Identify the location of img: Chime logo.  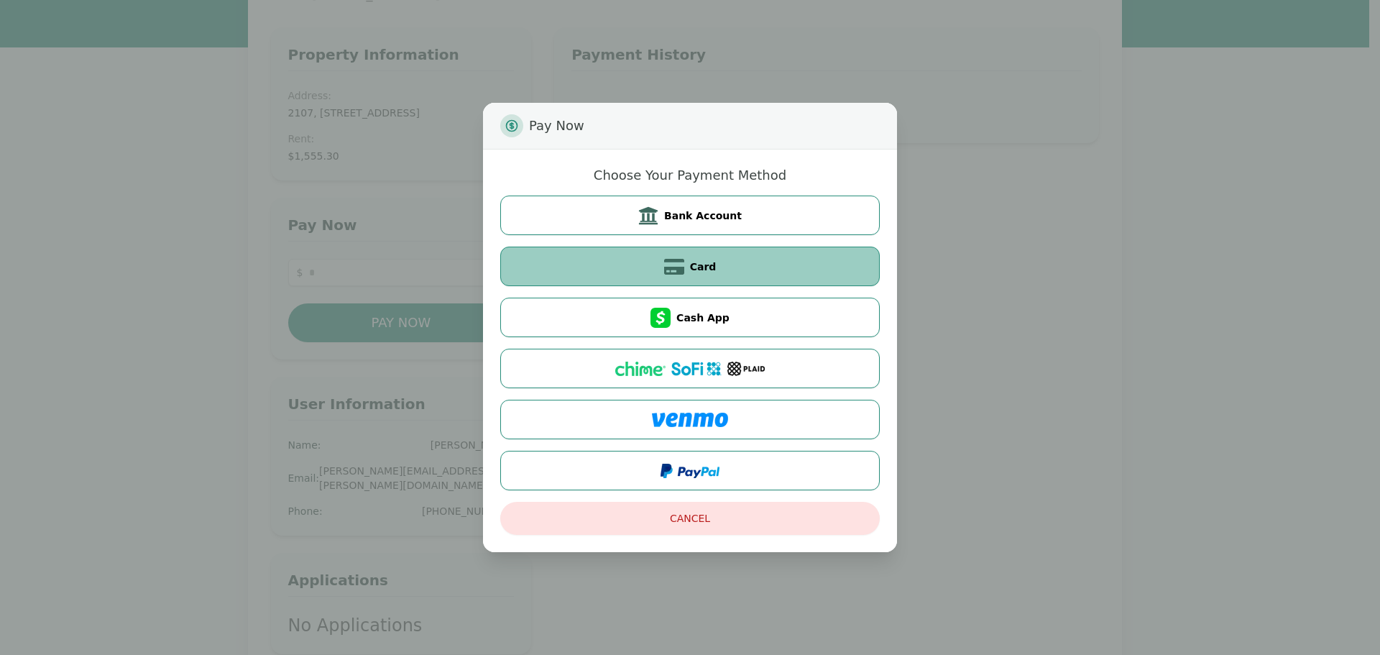
(640, 369).